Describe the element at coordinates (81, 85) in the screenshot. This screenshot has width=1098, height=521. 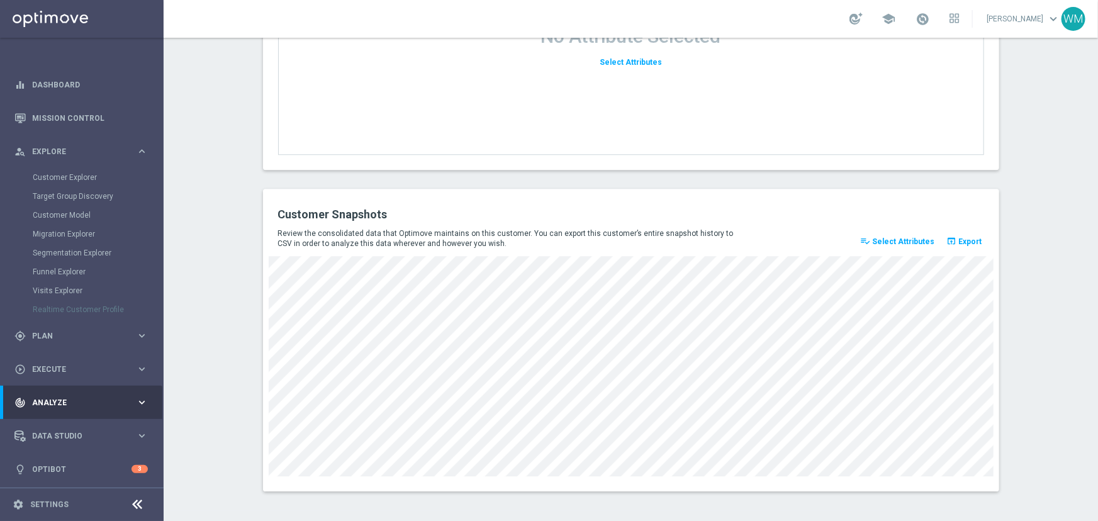
I see `button: equalizer Dashboard` at that location.